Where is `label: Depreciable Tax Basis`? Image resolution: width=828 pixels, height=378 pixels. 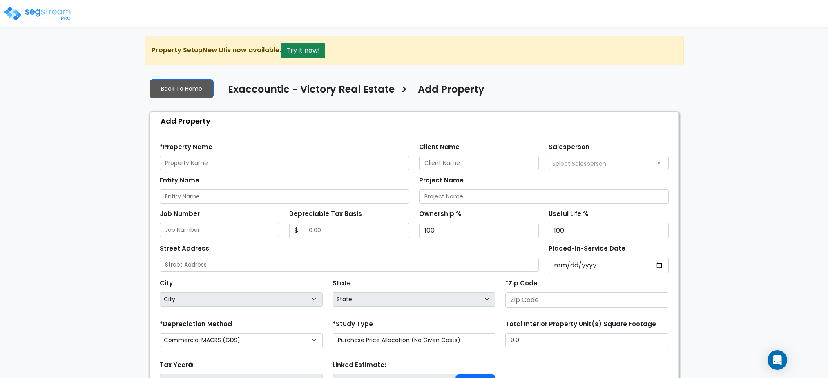
label: Depreciable Tax Basis is located at coordinates (325, 214).